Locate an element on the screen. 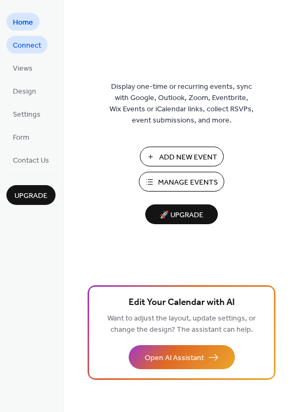 The height and width of the screenshot is (412, 299). span: 🚀 Upgrade is located at coordinates (182, 215).